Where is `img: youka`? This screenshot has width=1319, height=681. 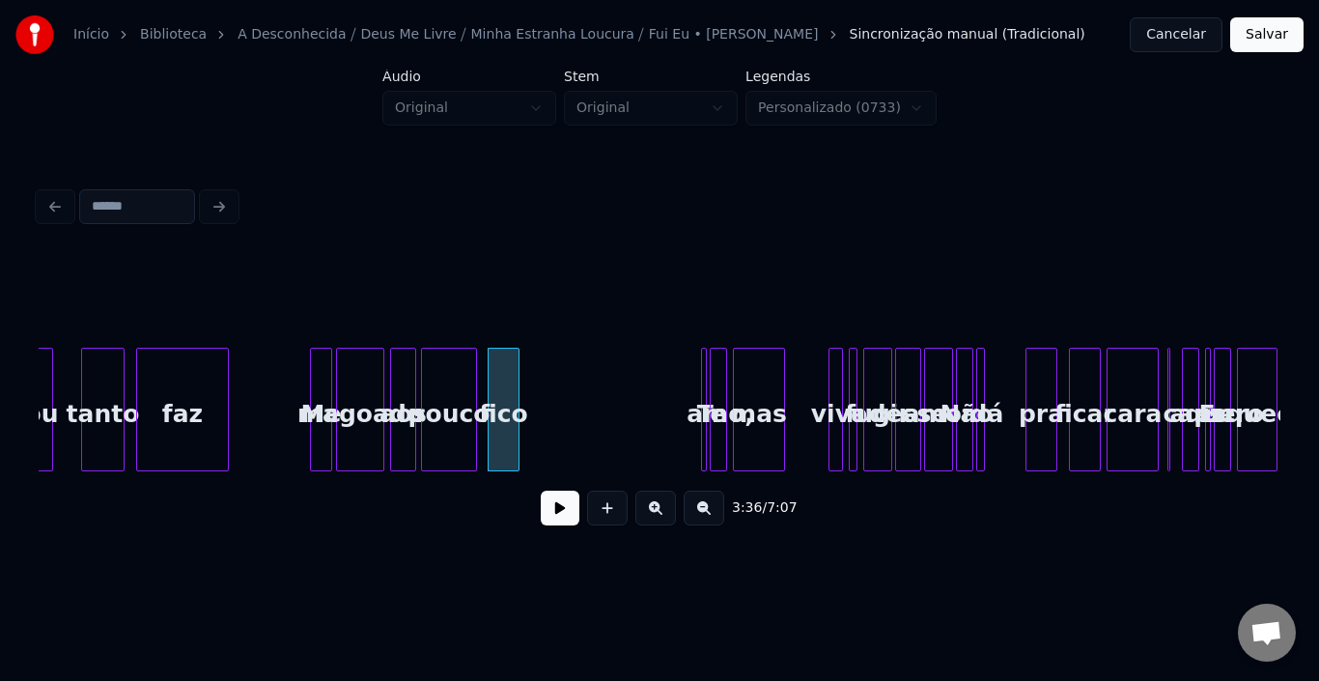
img: youka is located at coordinates (35, 35).